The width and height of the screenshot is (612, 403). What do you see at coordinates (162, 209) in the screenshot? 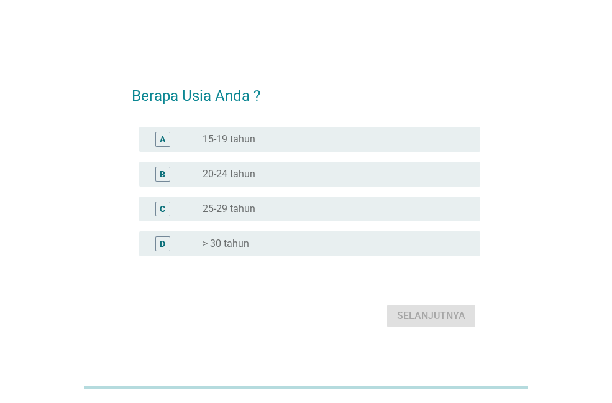
I see `div: C` at bounding box center [162, 209].